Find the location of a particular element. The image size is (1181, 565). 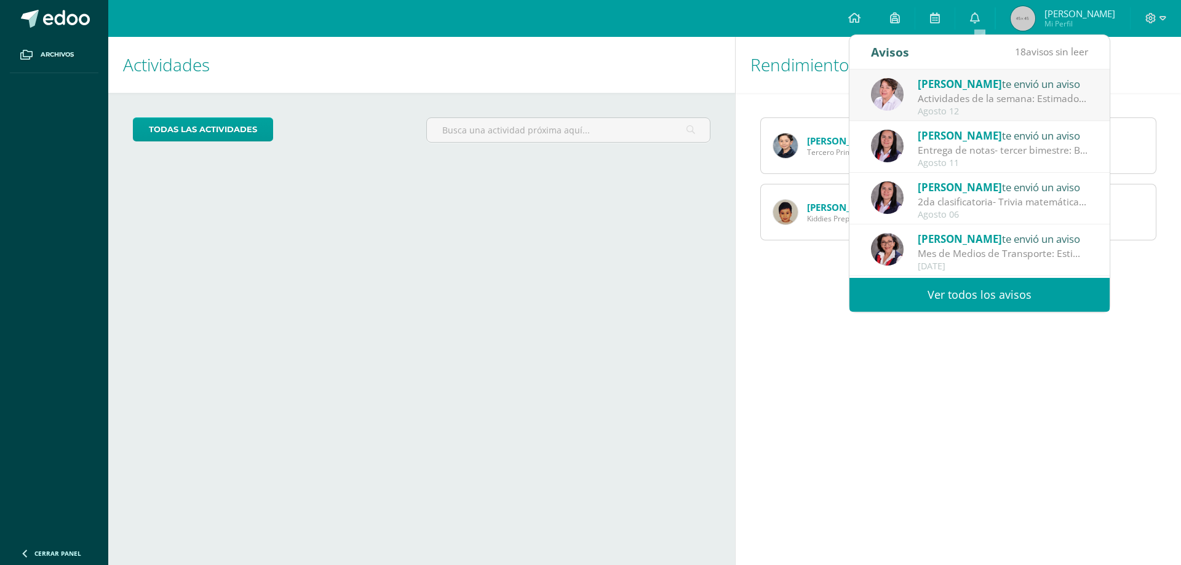

div: Avisos is located at coordinates (890, 52).